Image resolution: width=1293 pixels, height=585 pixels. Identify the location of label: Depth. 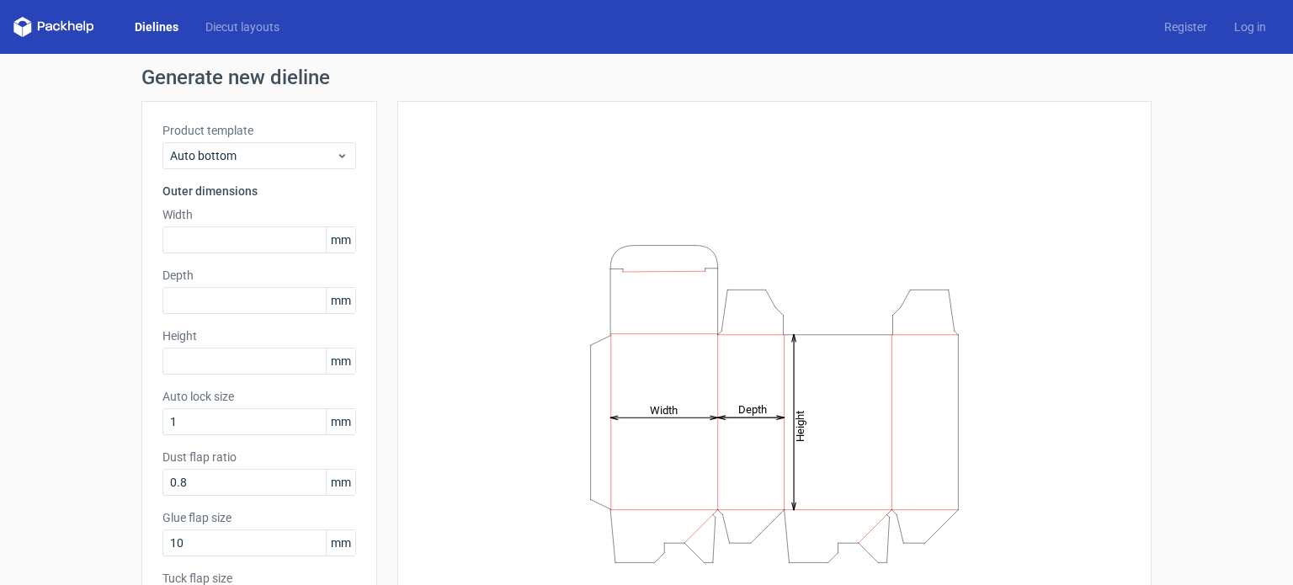
(259, 275).